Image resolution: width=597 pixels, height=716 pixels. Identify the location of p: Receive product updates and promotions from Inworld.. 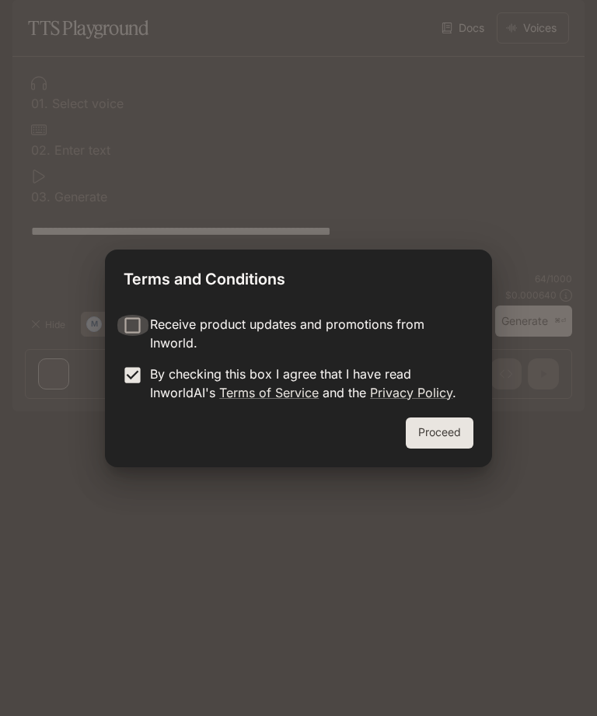
(306, 334).